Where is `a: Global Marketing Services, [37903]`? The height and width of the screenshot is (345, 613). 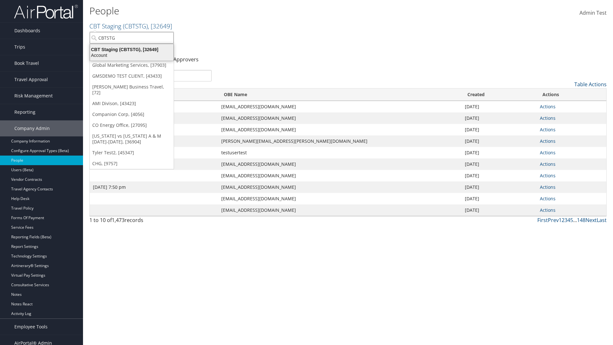 a: Global Marketing Services, [37903] is located at coordinates (131, 65).